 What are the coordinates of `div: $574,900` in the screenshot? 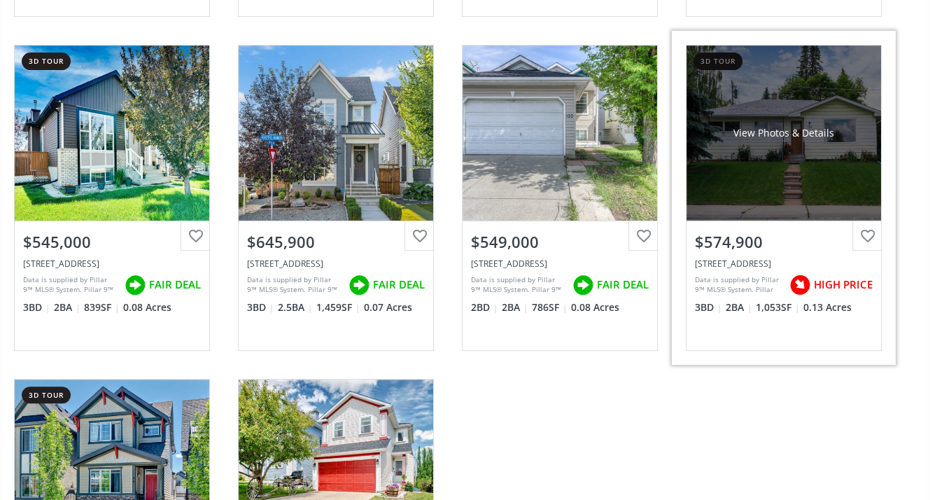 It's located at (784, 241).